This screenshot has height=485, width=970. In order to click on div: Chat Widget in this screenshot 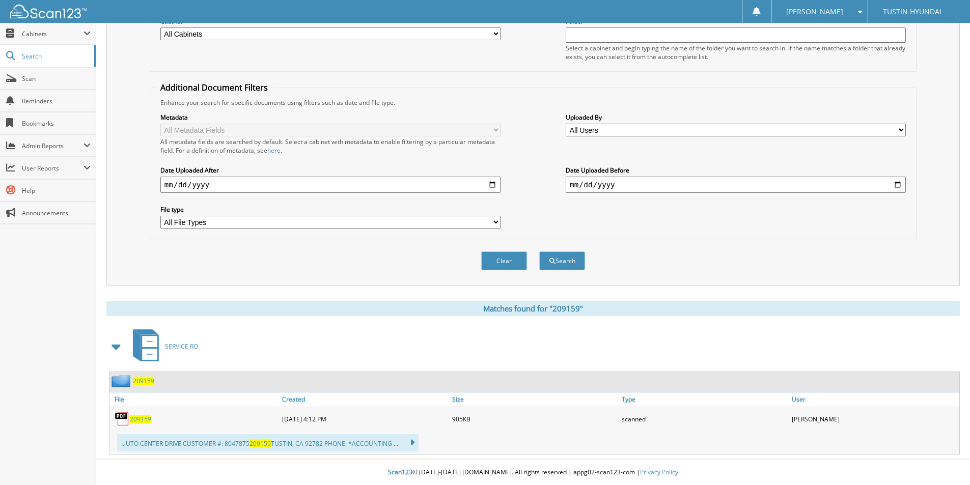, I will do `click(945, 461)`.